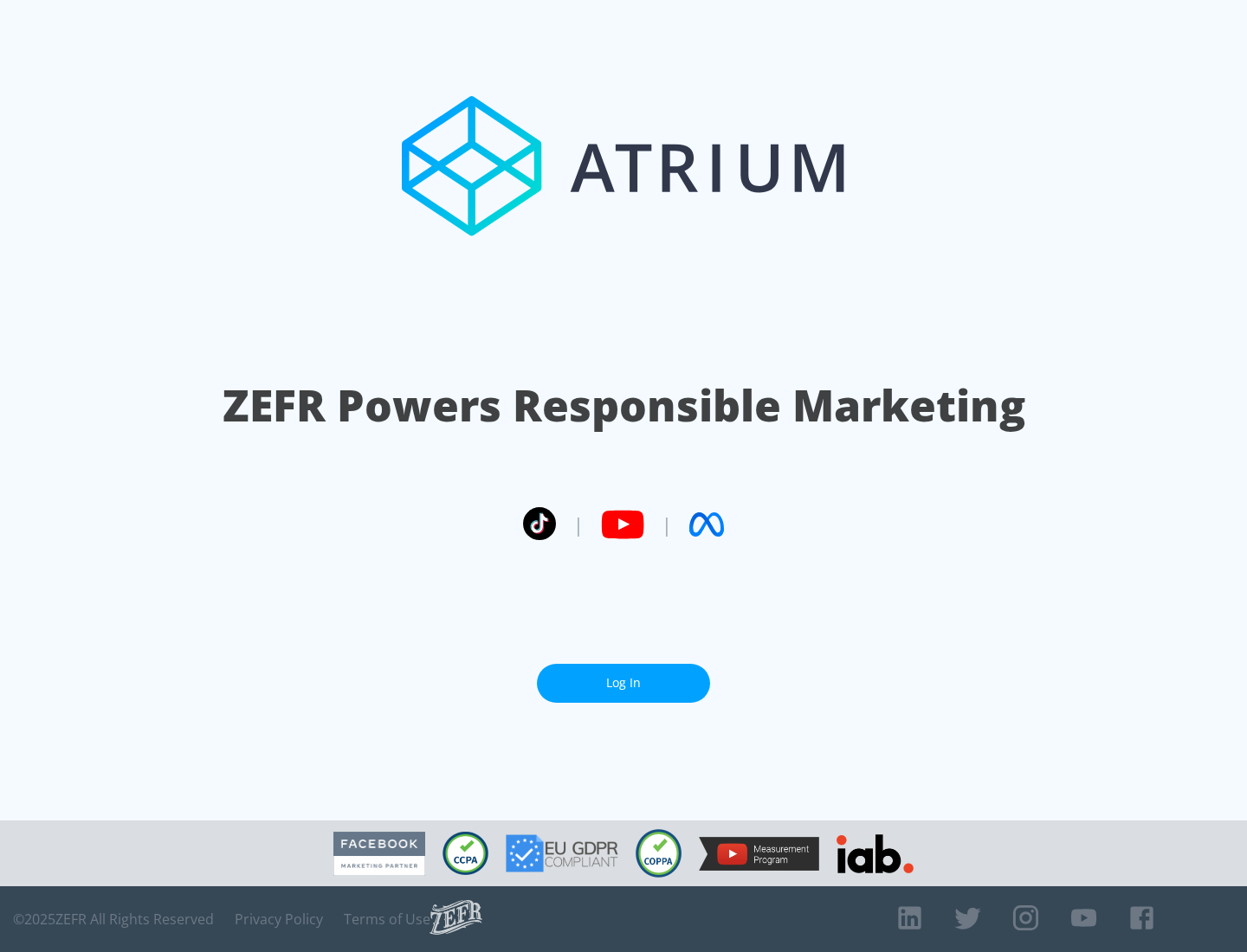 Image resolution: width=1247 pixels, height=952 pixels. Describe the element at coordinates (875, 853) in the screenshot. I see `img: IAB` at that location.